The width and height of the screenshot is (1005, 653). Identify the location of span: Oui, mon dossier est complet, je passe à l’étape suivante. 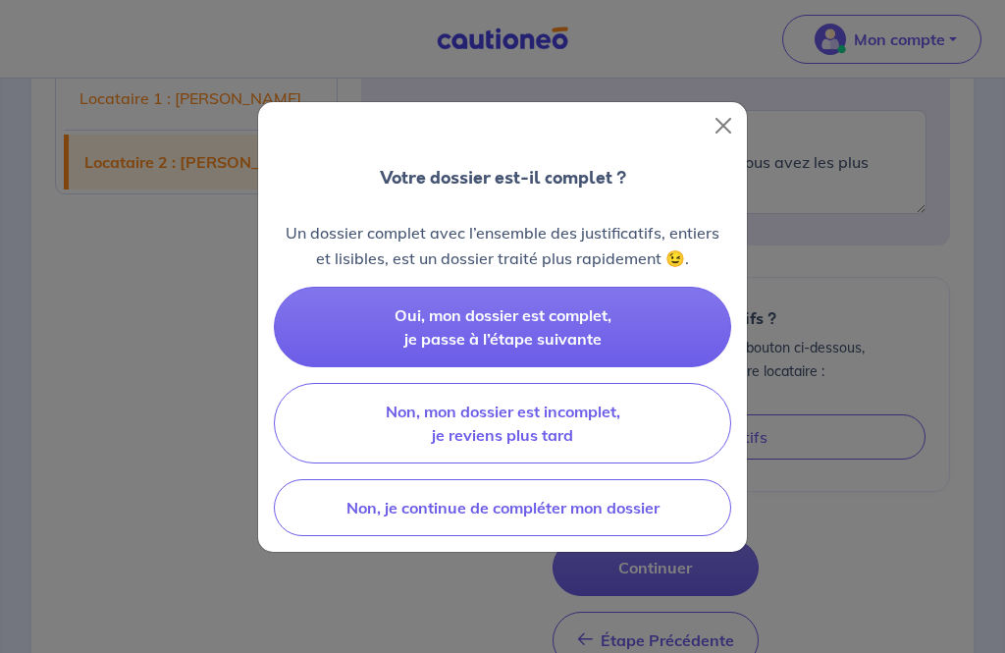
(502, 327).